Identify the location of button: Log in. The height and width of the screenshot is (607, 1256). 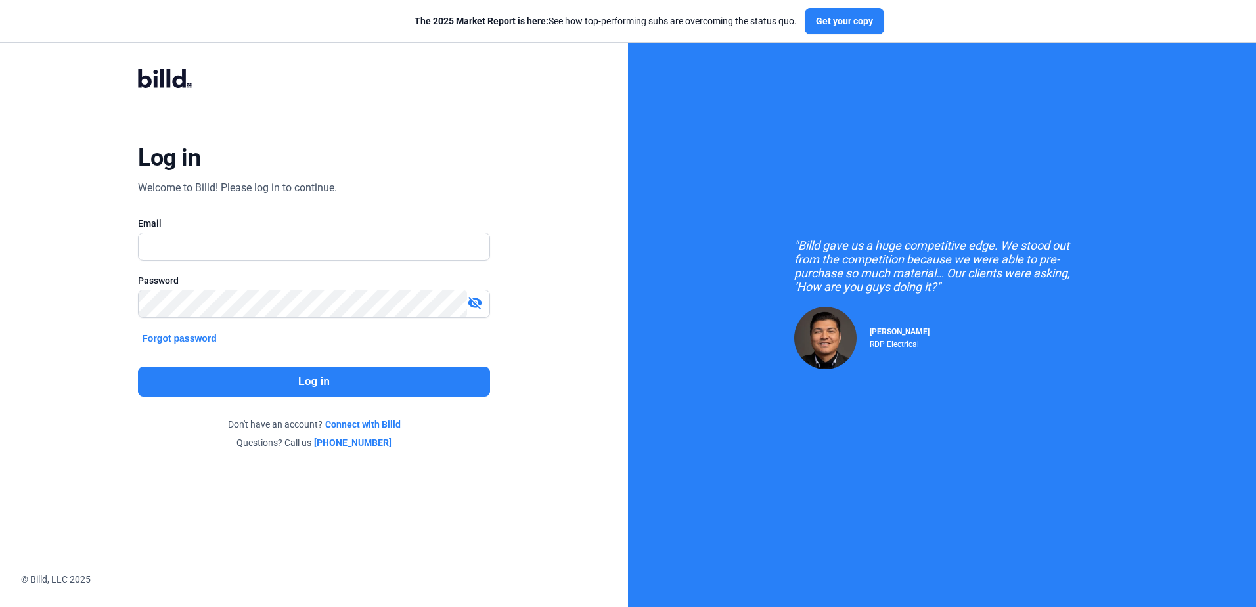
(313, 382).